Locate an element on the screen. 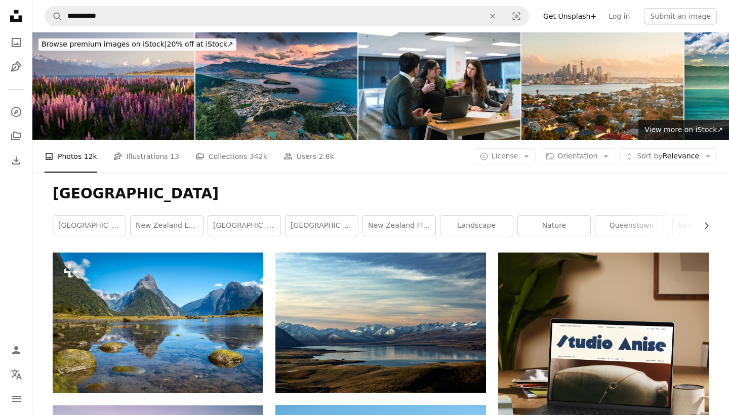 This screenshot has width=729, height=415. span: Sort by is located at coordinates (650, 156).